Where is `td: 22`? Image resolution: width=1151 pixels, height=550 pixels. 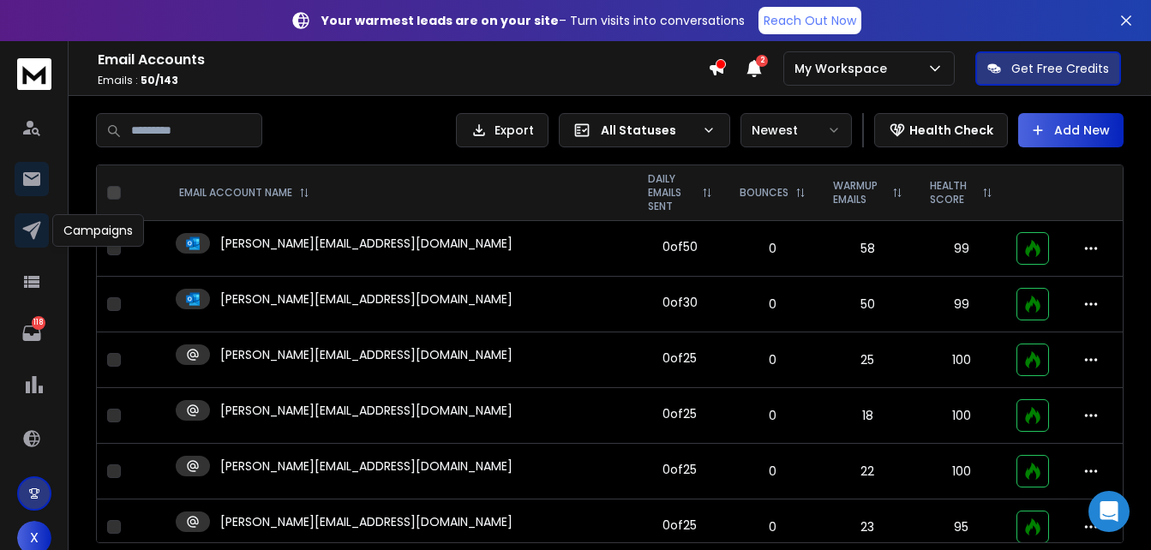 td: 22 is located at coordinates (868, 472).